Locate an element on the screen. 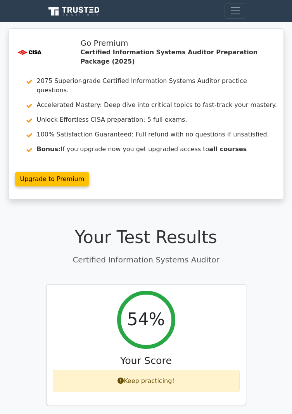  h2: 54% is located at coordinates (146, 320).